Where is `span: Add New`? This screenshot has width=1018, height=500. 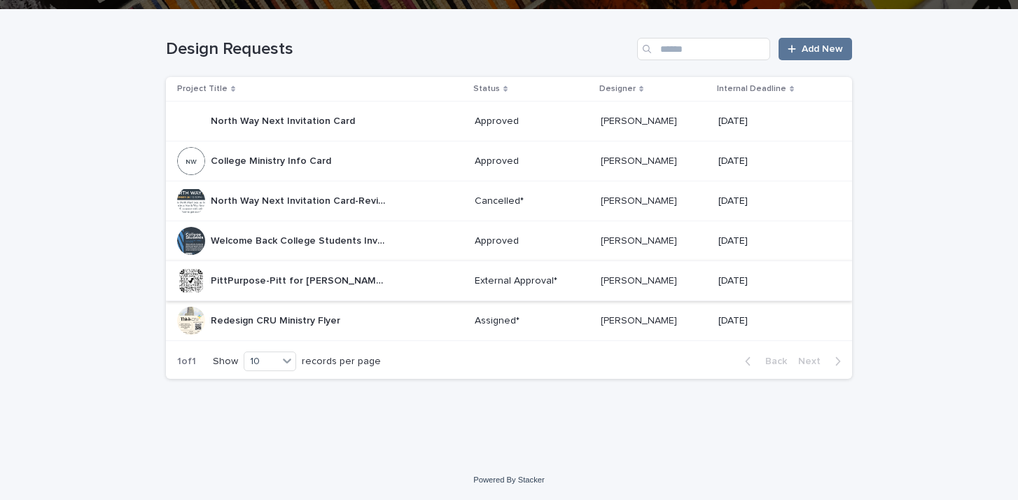 span: Add New is located at coordinates (822, 49).